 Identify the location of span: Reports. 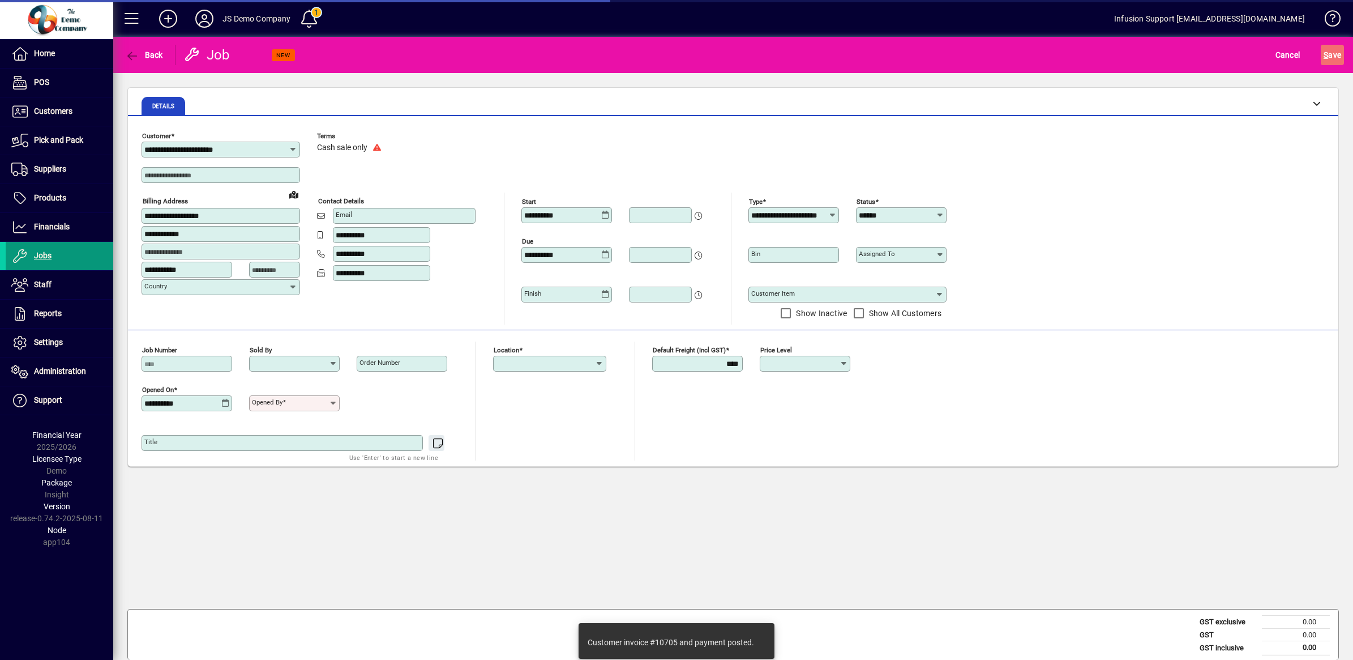
(48, 313).